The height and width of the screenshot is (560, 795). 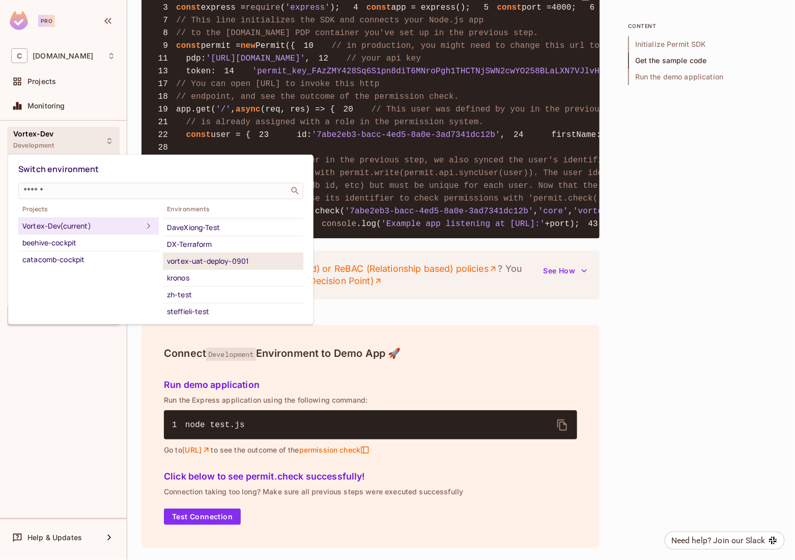 I want to click on span: Environments, so click(x=233, y=209).